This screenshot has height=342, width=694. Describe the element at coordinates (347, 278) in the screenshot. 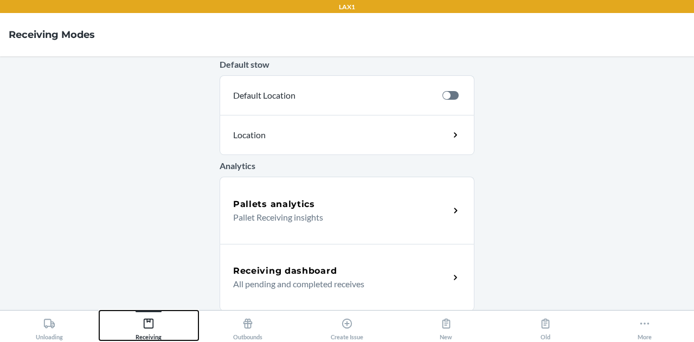

I see `a: Receiving dashboardAll pending and completed receives` at that location.